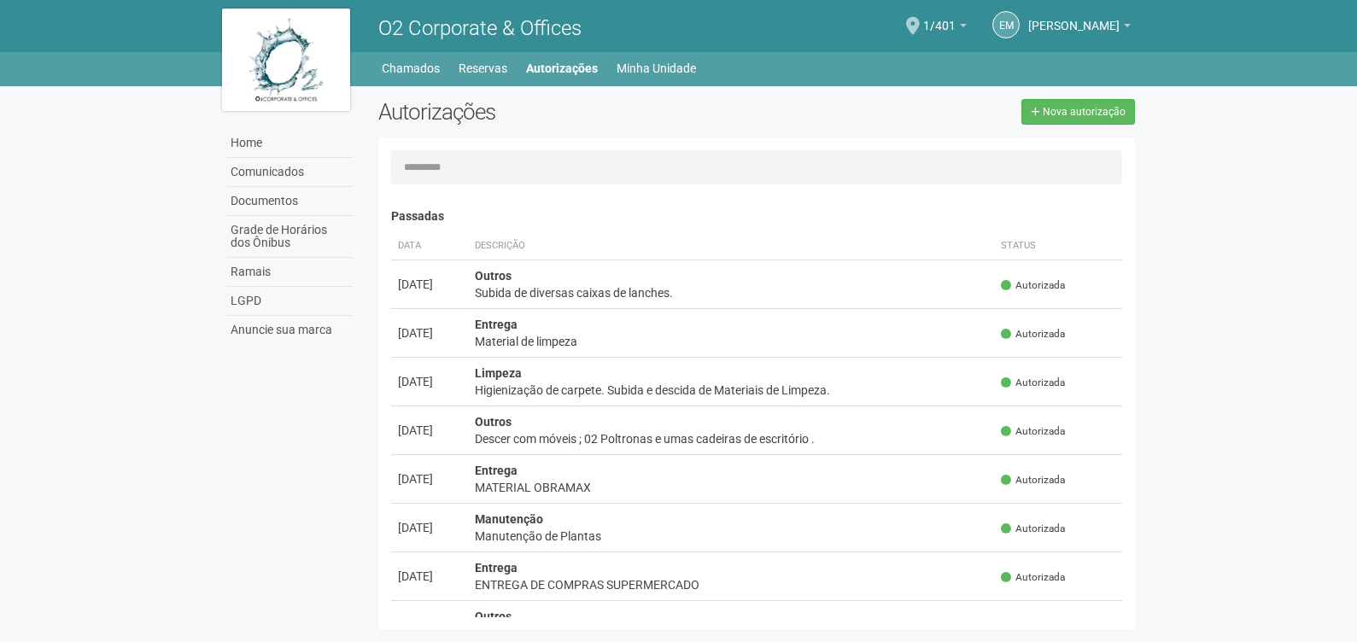 The width and height of the screenshot is (1357, 642). I want to click on a: Chamados, so click(411, 68).